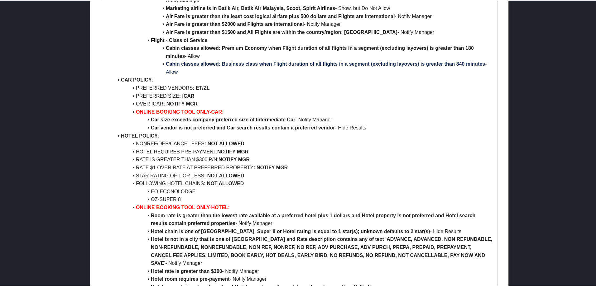 The width and height of the screenshot is (596, 286). Describe the element at coordinates (243, 127) in the screenshot. I see `strong: Car vendor is not preferred and Car search results contain a preferred vendor` at that location.